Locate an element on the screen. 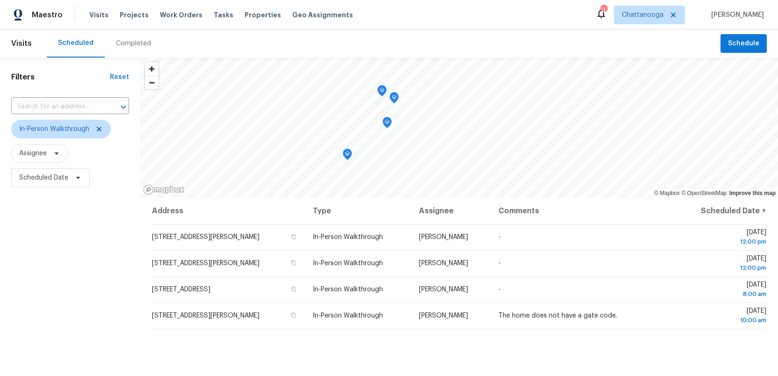  div: Reset is located at coordinates (119, 77).